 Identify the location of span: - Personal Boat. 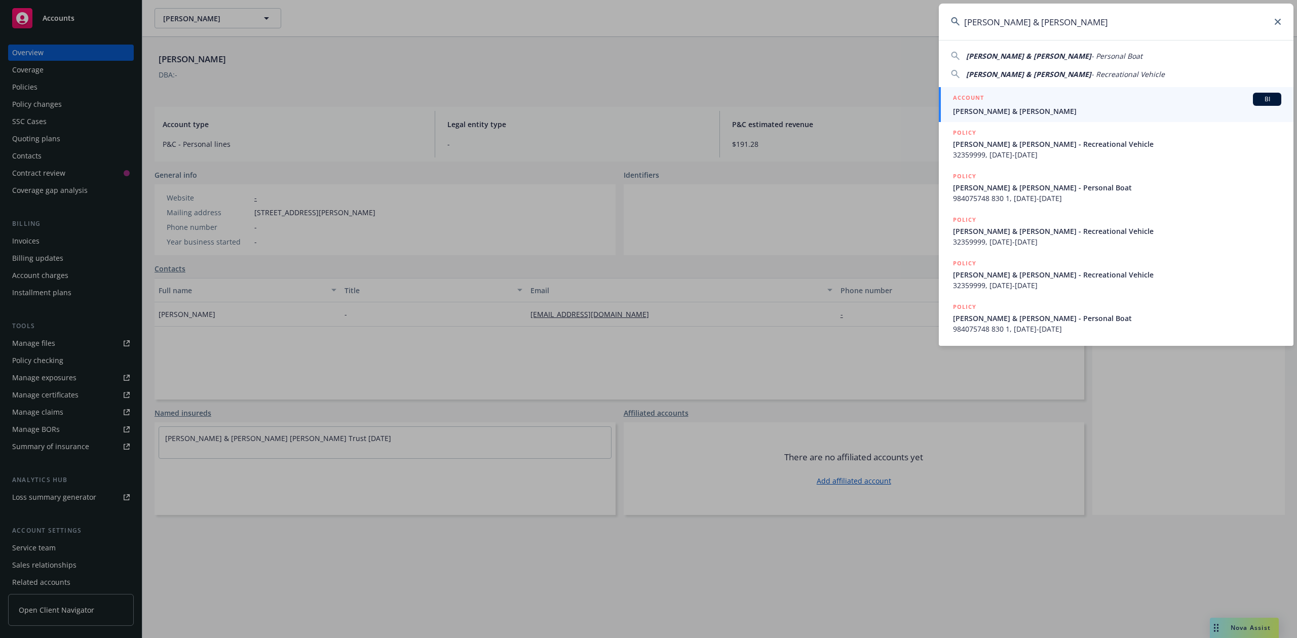
(1117, 56).